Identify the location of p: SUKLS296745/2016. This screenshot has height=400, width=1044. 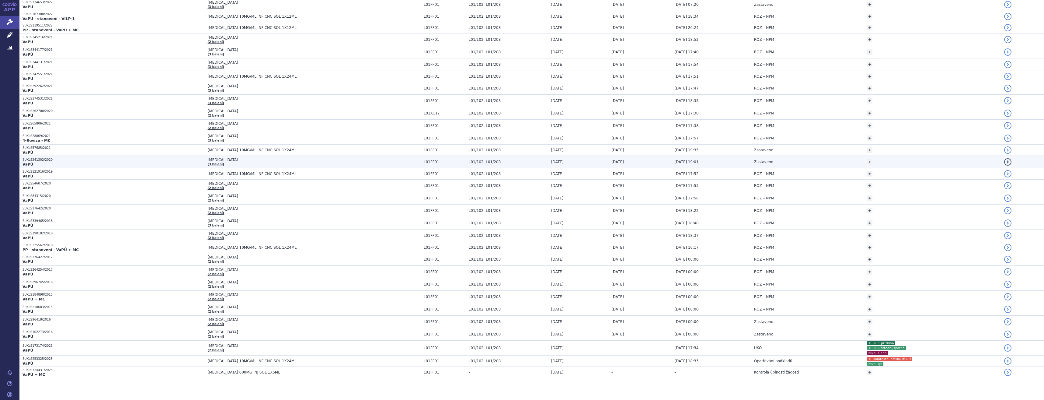
(113, 282).